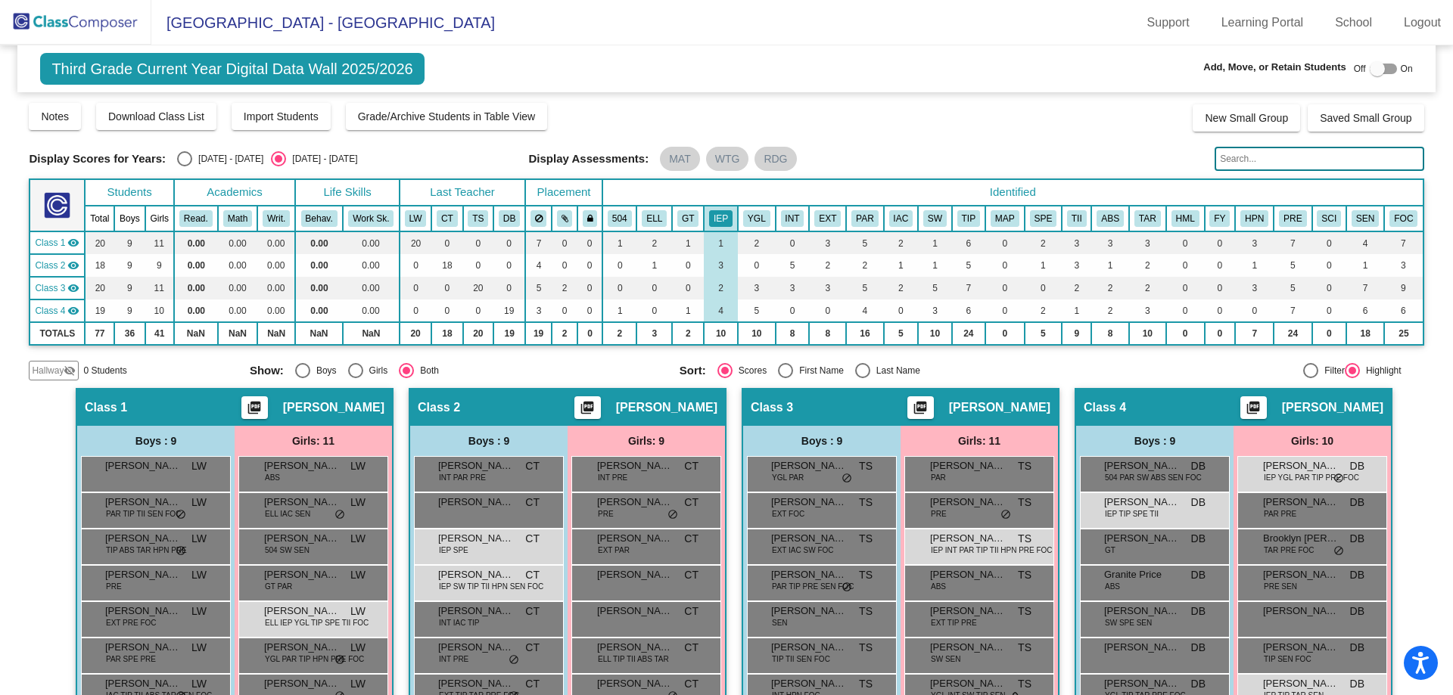 Image resolution: width=1453 pixels, height=695 pixels. I want to click on button: TS, so click(477, 219).